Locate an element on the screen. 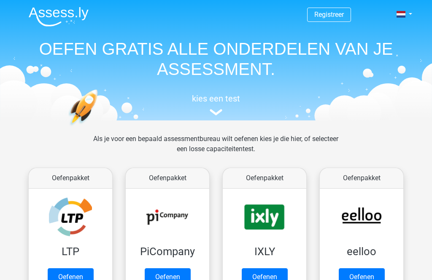 This screenshot has height=280, width=432. div: Als je voor een bepaald assessmentbureau wilt oefenen kies je die hier, of selecteer een losse ca... is located at coordinates (215, 149).